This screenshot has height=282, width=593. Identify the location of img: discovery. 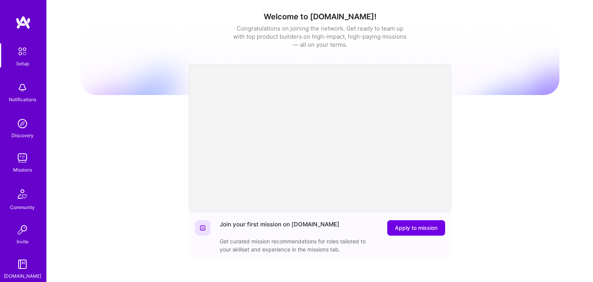
(22, 124).